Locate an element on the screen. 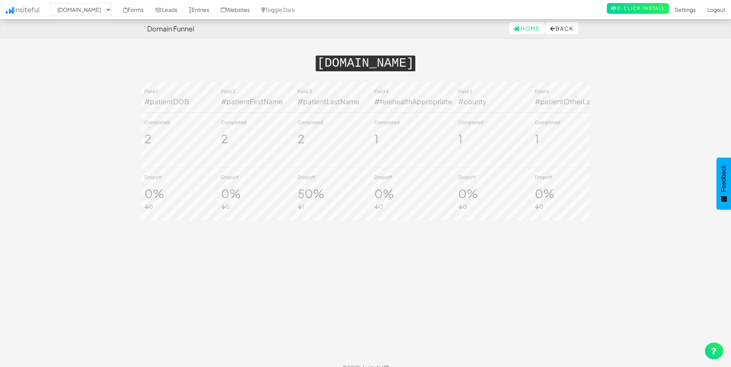 This screenshot has width=731, height=367. button: Feedback - Show survey is located at coordinates (724, 184).